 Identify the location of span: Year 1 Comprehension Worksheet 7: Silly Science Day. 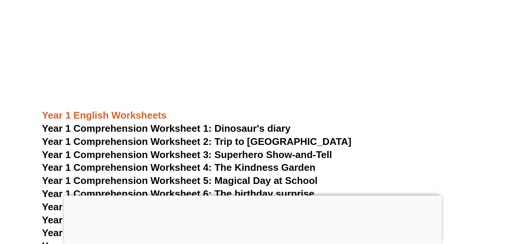
(169, 207).